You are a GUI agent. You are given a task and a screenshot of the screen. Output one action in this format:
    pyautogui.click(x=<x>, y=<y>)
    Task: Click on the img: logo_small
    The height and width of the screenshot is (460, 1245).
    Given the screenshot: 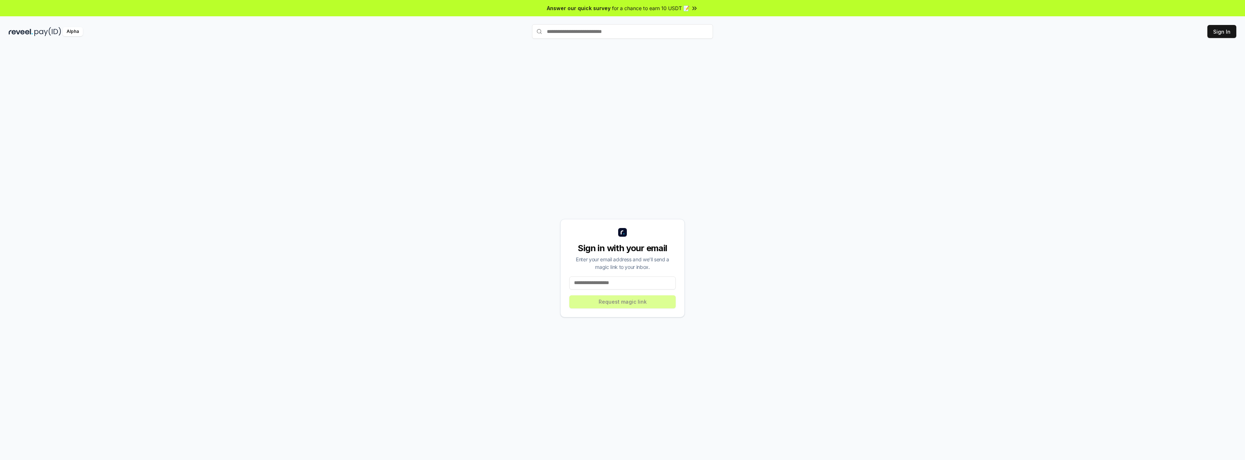 What is the action you would take?
    pyautogui.click(x=623, y=232)
    